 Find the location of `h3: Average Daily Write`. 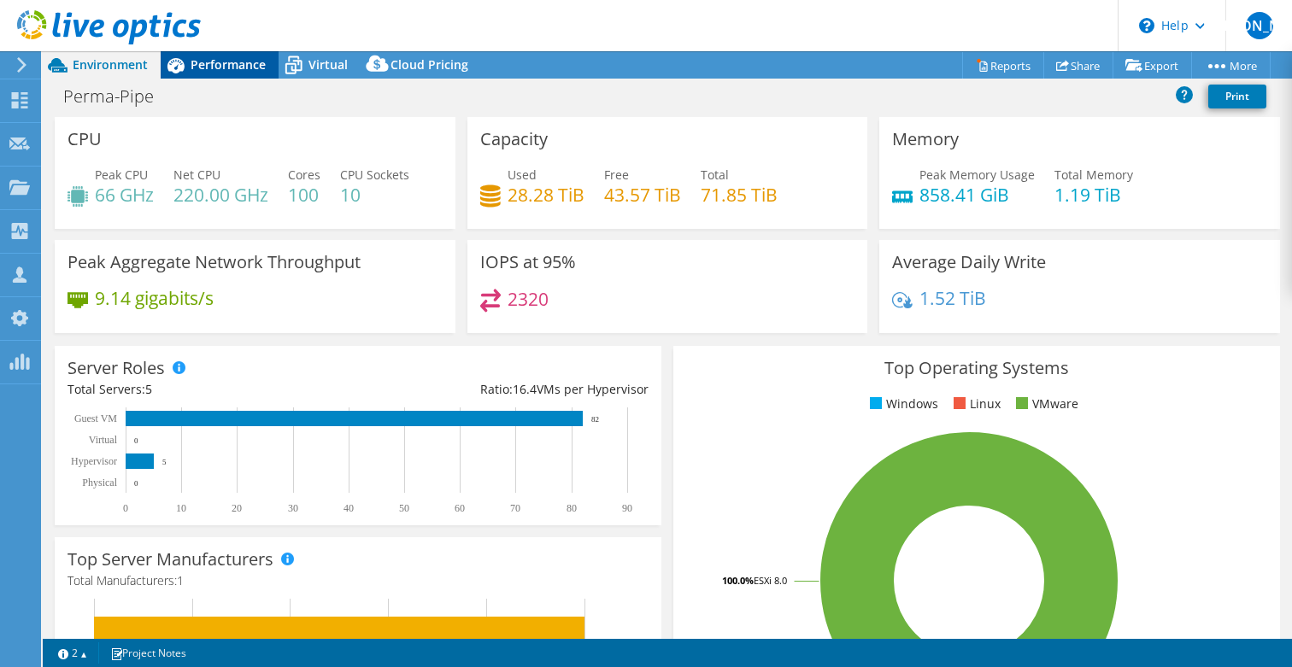

h3: Average Daily Write is located at coordinates (969, 262).